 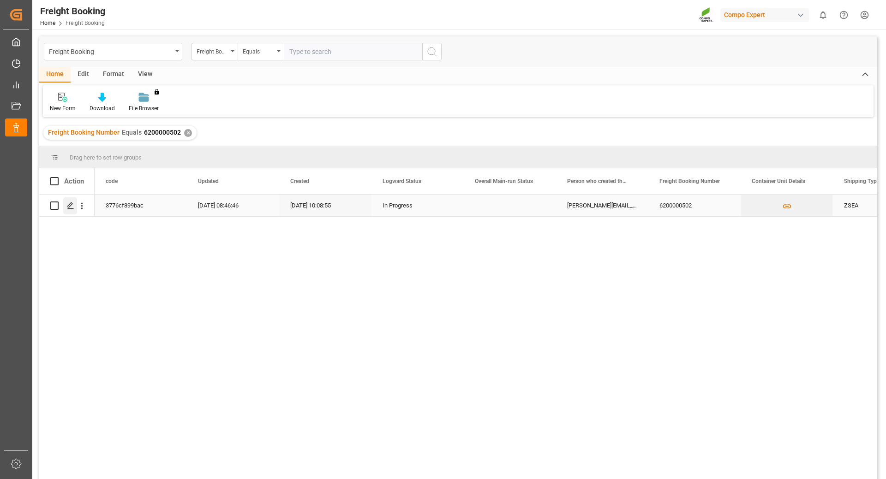 What do you see at coordinates (141, 205) in the screenshot?
I see `div: 3776cf899bac` at bounding box center [141, 205].